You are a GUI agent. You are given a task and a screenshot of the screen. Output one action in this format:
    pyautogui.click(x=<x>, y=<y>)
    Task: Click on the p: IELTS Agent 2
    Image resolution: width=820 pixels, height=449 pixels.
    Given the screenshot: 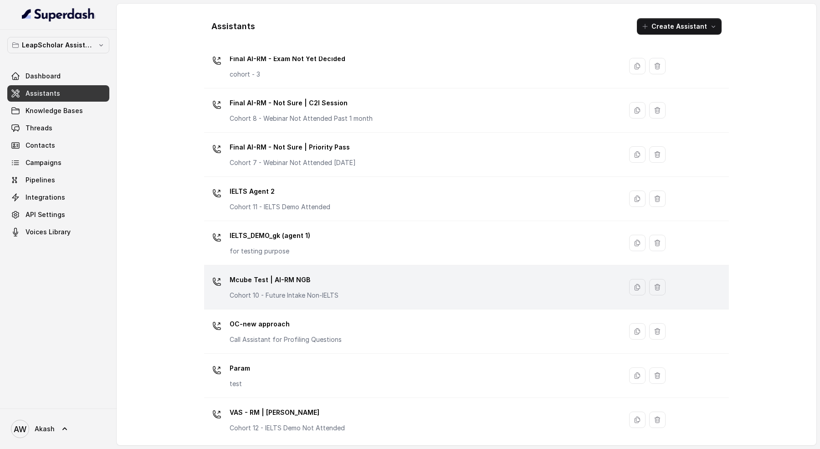 What is the action you would take?
    pyautogui.click(x=280, y=191)
    